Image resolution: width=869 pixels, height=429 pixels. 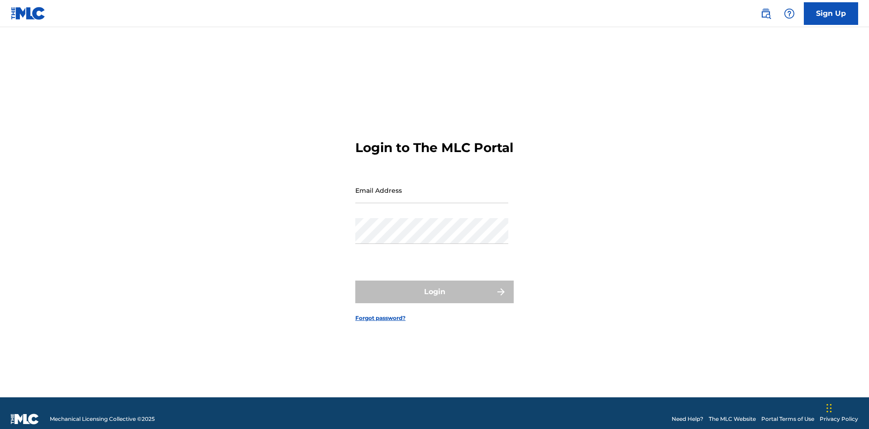 What do you see at coordinates (789, 14) in the screenshot?
I see `div: Help` at bounding box center [789, 14].